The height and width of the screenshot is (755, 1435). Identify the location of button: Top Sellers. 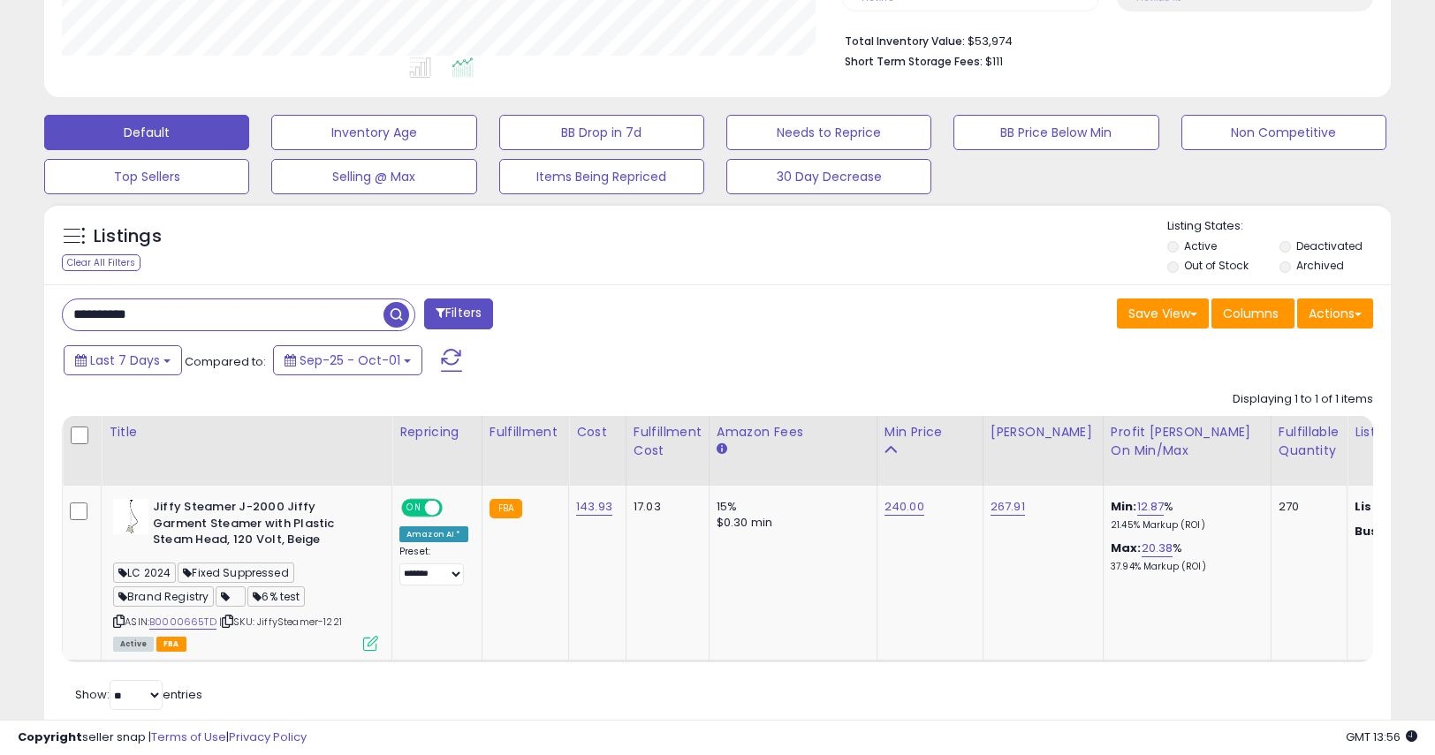
(147, 177).